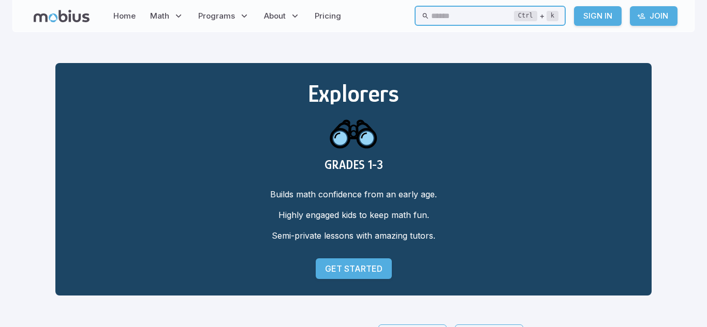  What do you see at coordinates (525, 16) in the screenshot?
I see `kbd: Ctrl` at bounding box center [525, 16].